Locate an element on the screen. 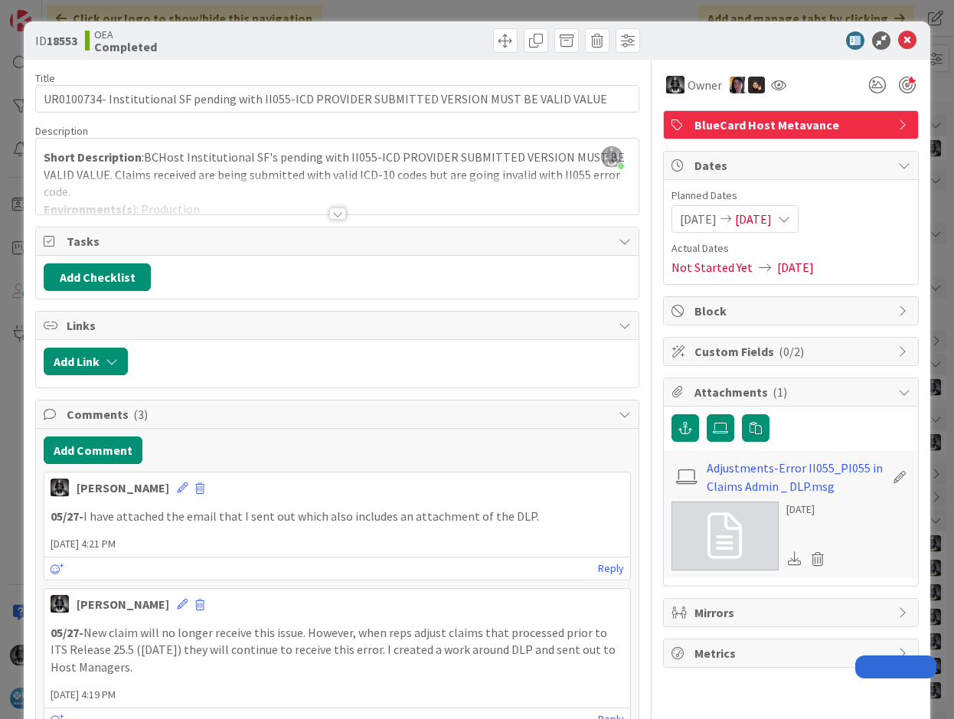  b: 18553 is located at coordinates (62, 41).